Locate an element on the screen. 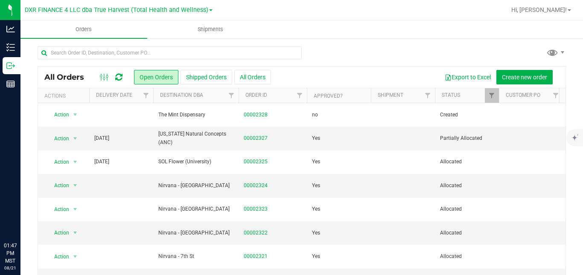 The image size is (583, 275). span: Orders is located at coordinates (84, 29).